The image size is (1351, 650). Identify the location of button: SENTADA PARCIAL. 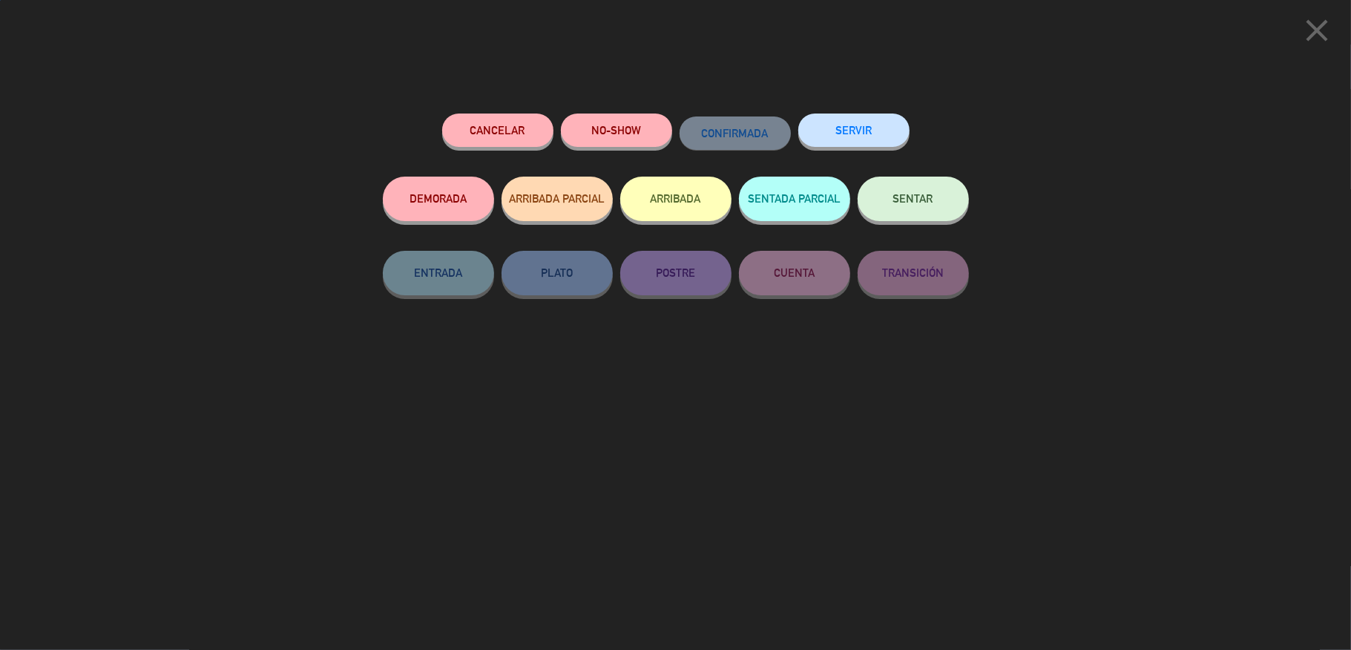
(794, 199).